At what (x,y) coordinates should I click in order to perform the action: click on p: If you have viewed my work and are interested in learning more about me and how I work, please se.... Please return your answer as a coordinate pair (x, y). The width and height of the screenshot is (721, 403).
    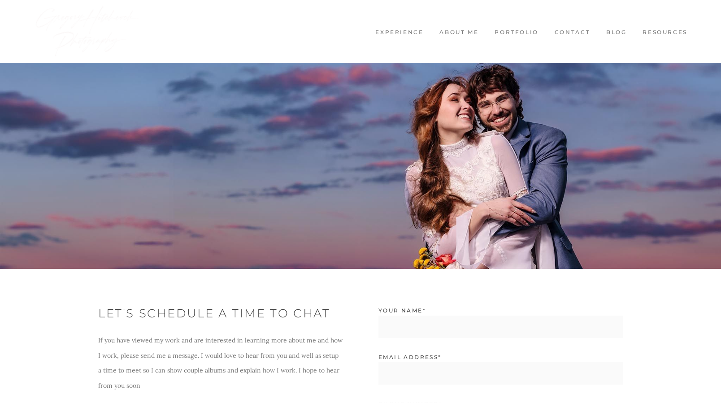
    Looking at the image, I should click on (220, 363).